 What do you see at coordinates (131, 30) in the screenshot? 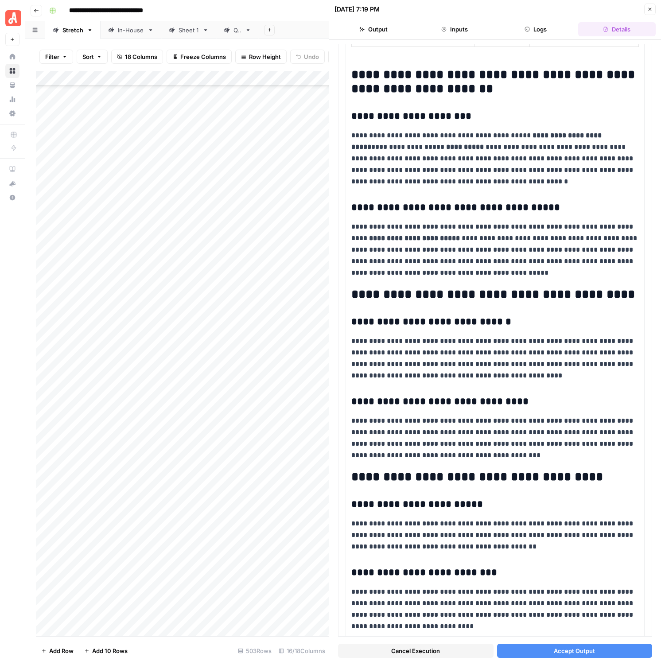
I see `div: In-House` at bounding box center [131, 30].